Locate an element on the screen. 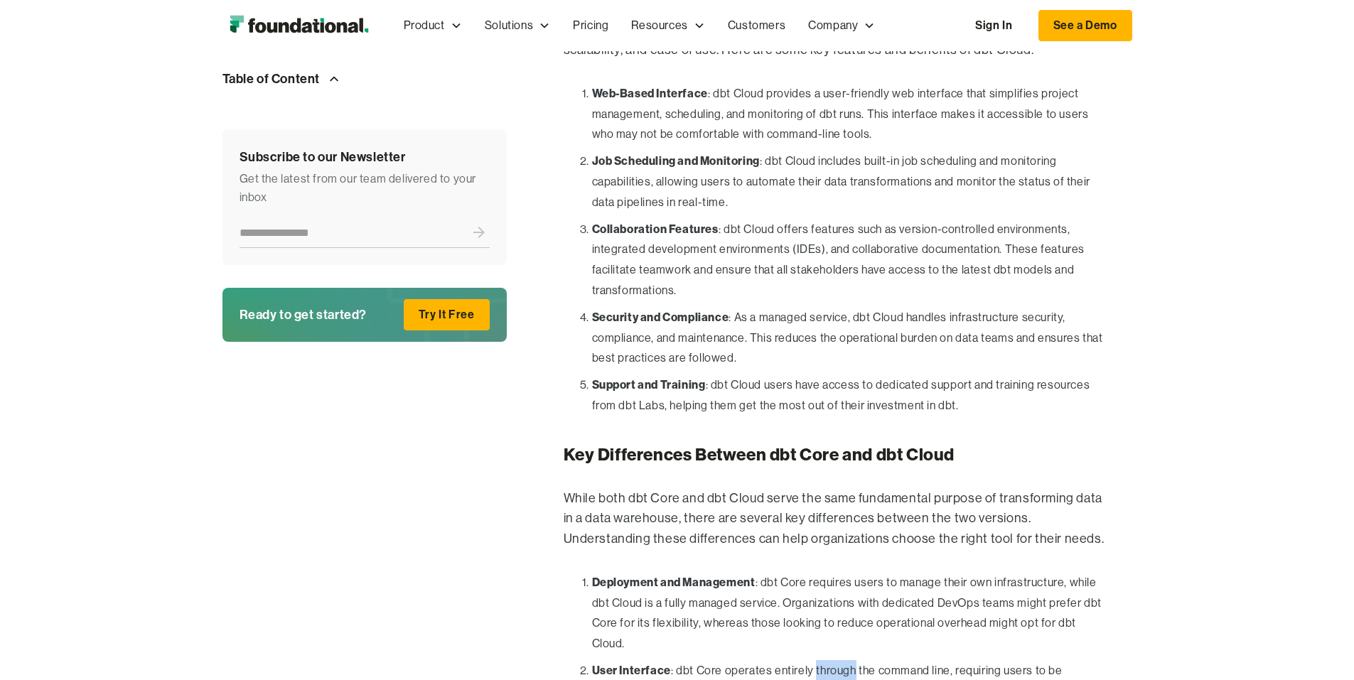  a: home is located at coordinates (299, 26).